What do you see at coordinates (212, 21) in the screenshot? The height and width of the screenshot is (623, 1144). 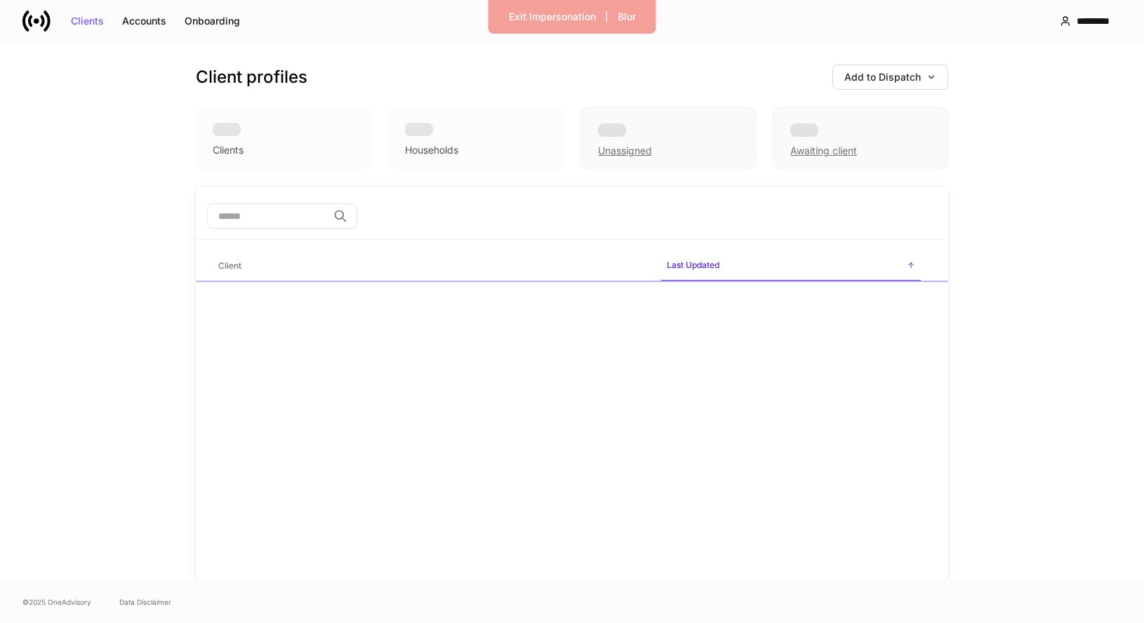 I see `div: Onboarding` at bounding box center [212, 21].